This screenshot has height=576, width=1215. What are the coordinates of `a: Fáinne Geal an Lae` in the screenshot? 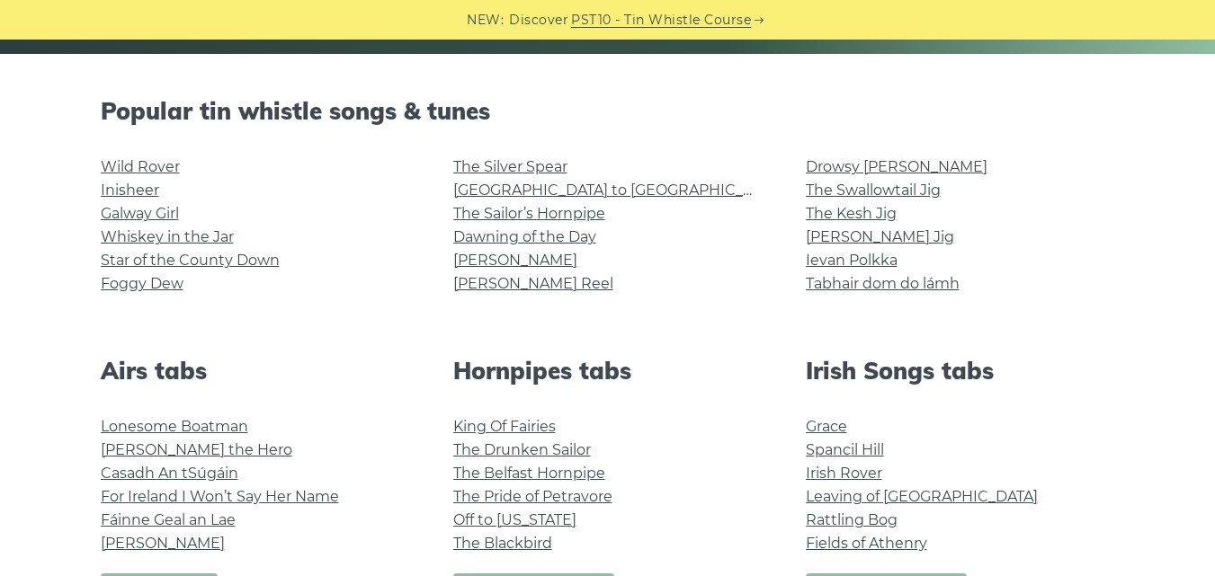 It's located at (168, 520).